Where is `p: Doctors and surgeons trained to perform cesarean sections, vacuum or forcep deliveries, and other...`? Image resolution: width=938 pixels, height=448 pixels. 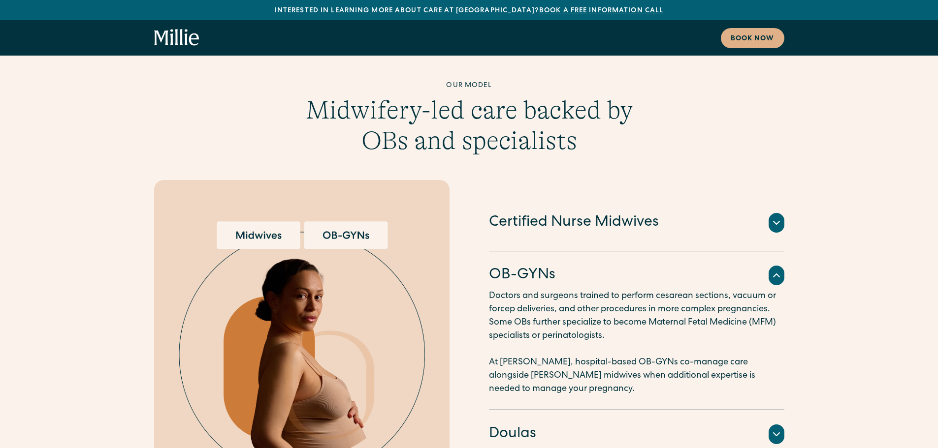
p: Doctors and surgeons trained to perform cesarean sections, vacuum or forcep deliveries, and other... is located at coordinates (636, 343).